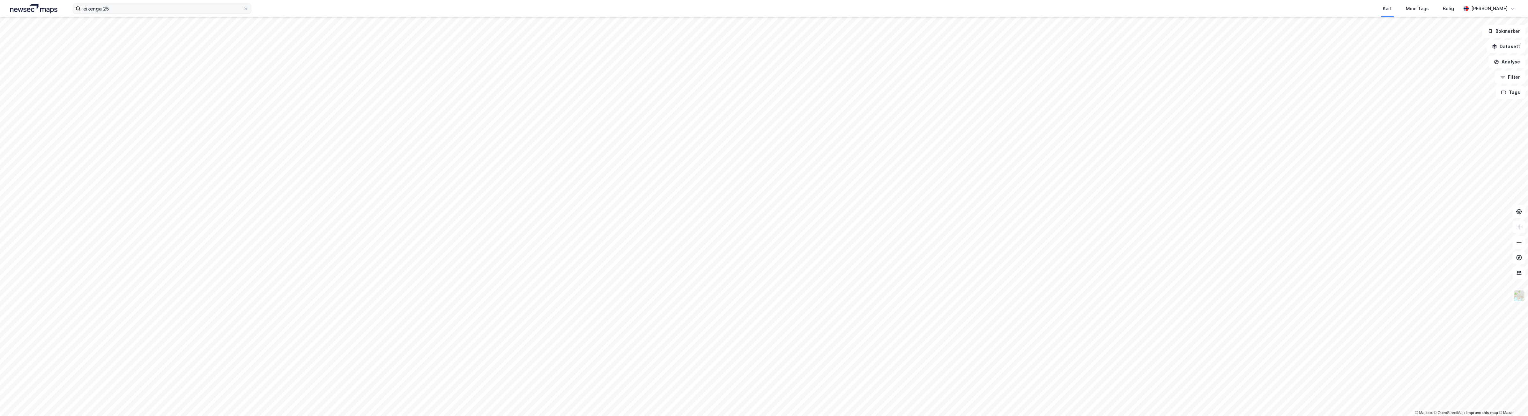 Image resolution: width=1528 pixels, height=416 pixels. What do you see at coordinates (1448, 9) in the screenshot?
I see `div: Bolig` at bounding box center [1448, 9].